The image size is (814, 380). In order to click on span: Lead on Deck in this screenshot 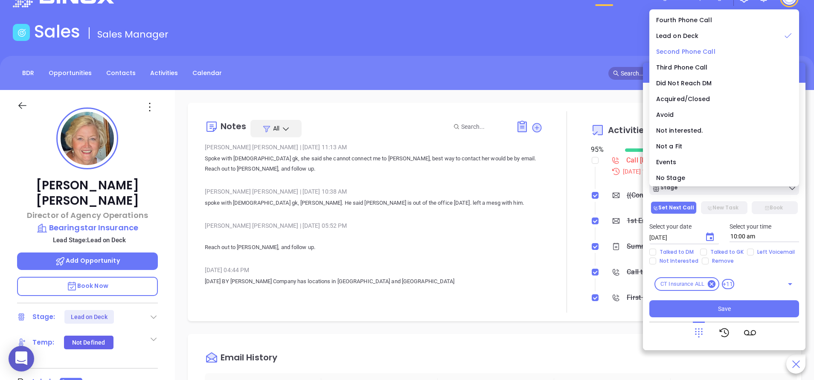, I will do `click(677, 36)`.